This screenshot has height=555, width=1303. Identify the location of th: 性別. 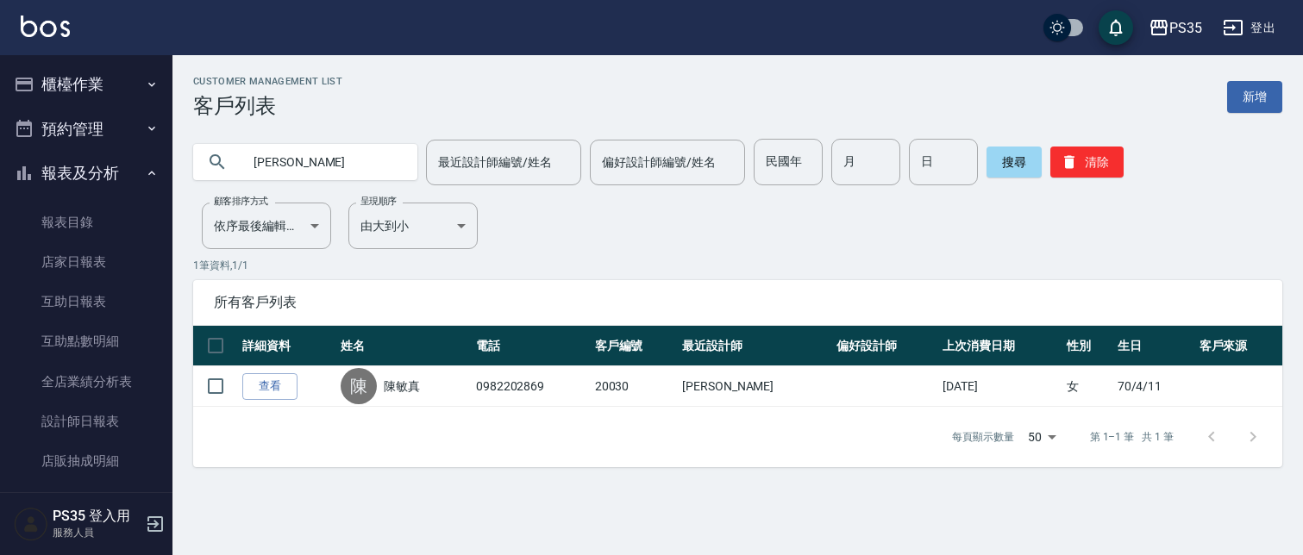
(1087, 346).